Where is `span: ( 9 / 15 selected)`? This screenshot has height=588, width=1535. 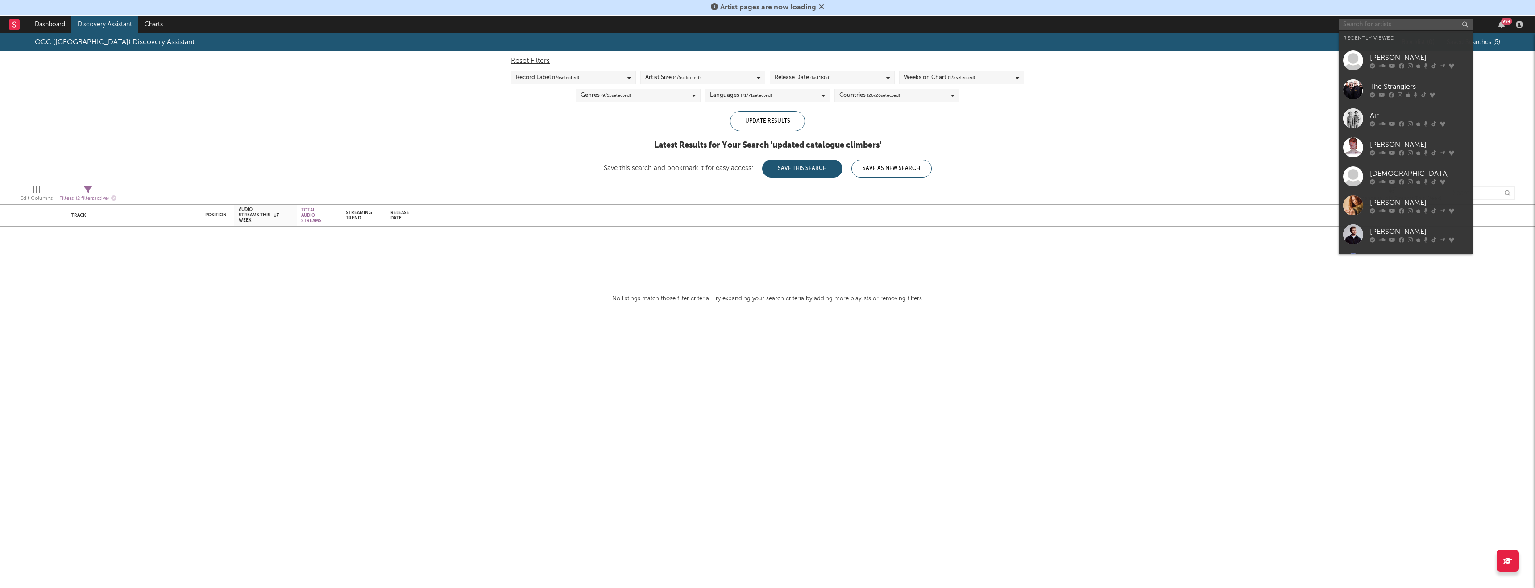
span: ( 9 / 15 selected) is located at coordinates (616, 96).